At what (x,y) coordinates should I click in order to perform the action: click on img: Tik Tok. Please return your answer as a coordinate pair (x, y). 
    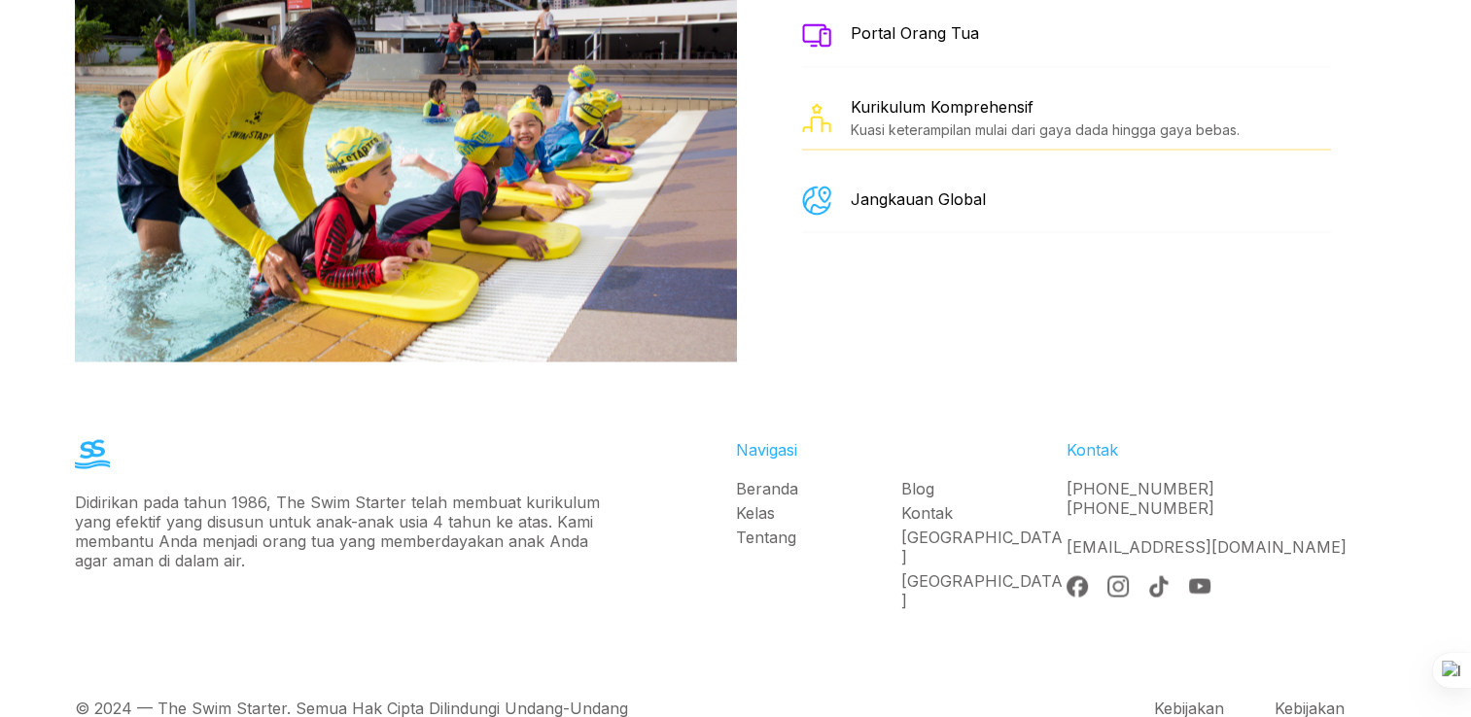
    Looking at the image, I should click on (1159, 586).